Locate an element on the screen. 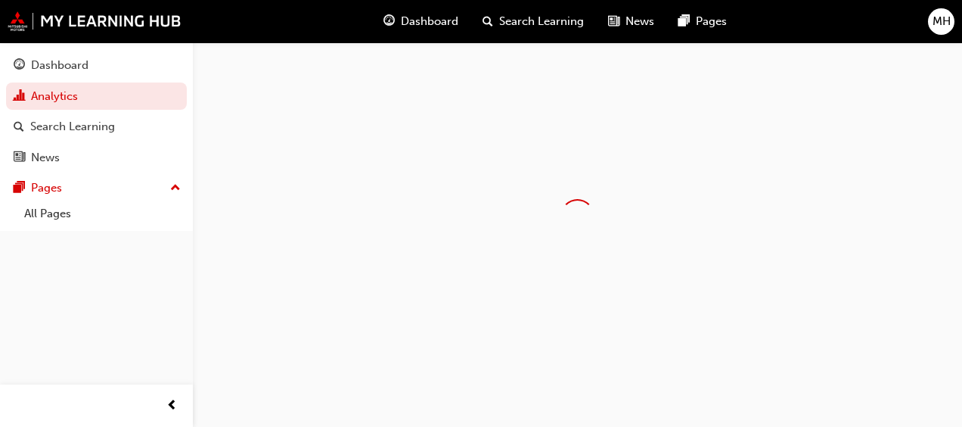  div: Pages is located at coordinates (46, 188).